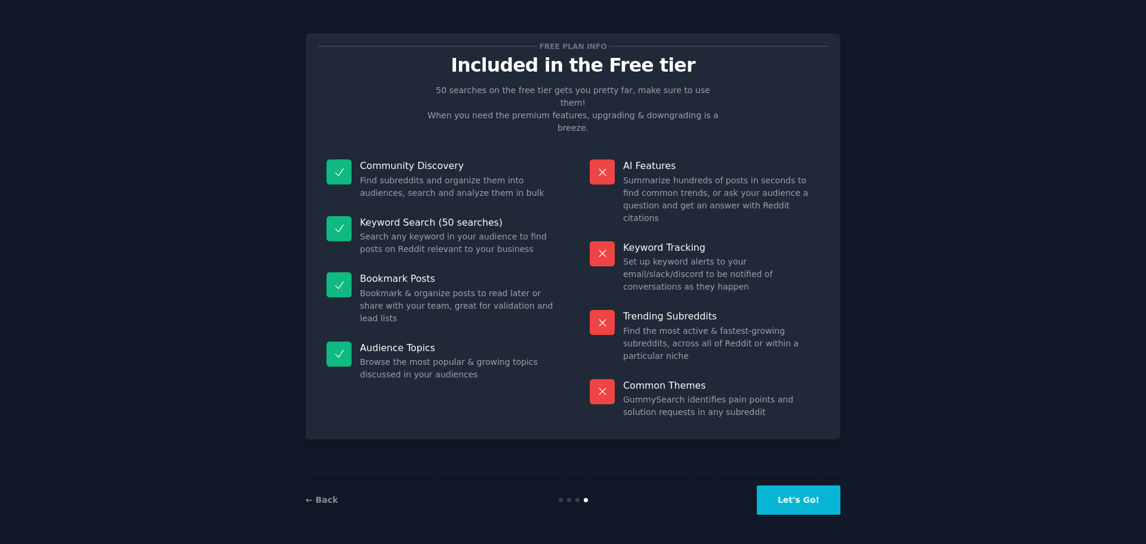 The height and width of the screenshot is (544, 1146). Describe the element at coordinates (721, 165) in the screenshot. I see `p: AI Features` at that location.